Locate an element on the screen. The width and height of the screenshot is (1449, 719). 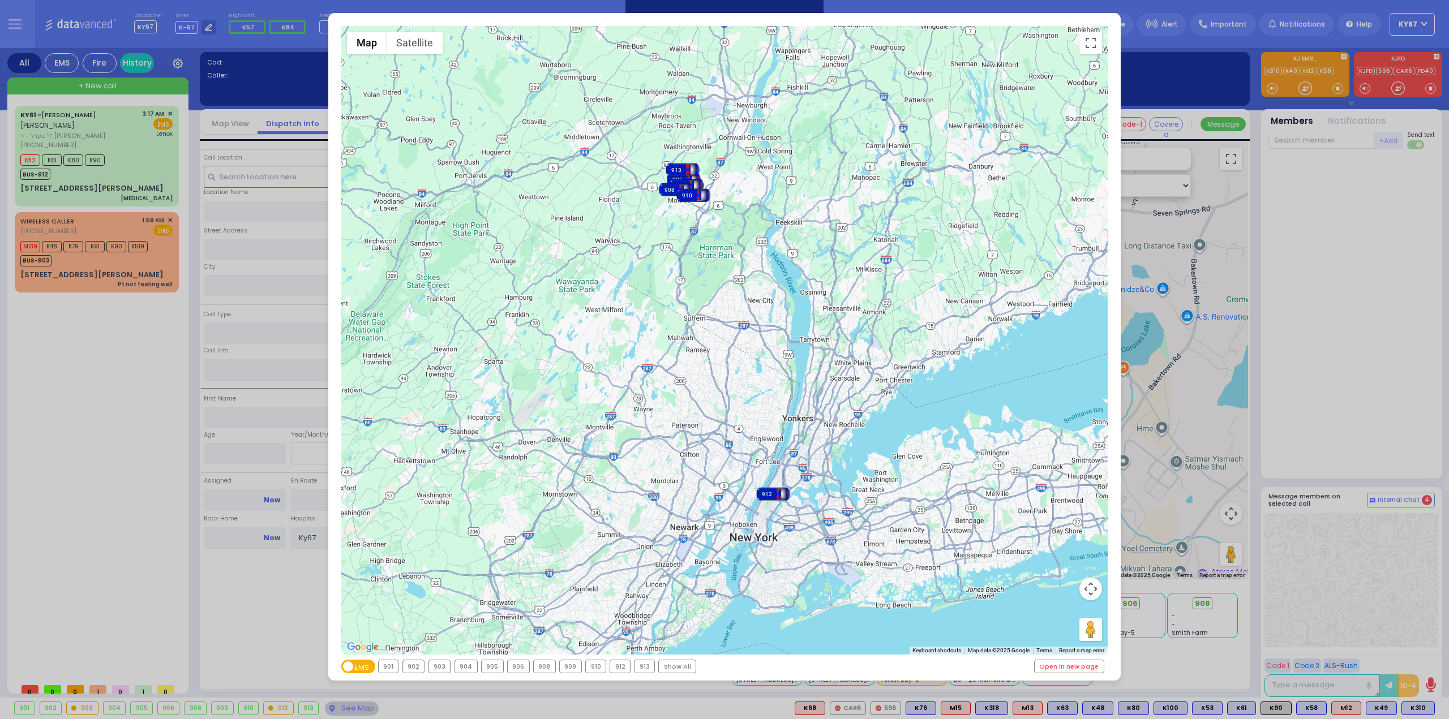
img: Google is located at coordinates (363, 648).